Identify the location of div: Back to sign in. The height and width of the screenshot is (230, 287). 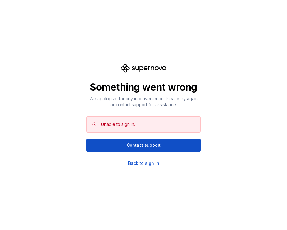
(143, 163).